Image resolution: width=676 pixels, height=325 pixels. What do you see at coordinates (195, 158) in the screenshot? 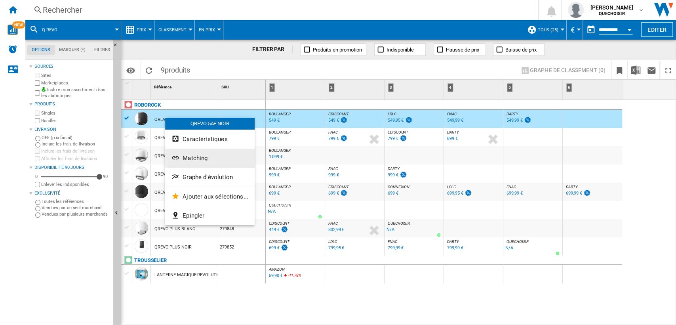
I see `span: Matching` at bounding box center [195, 158].